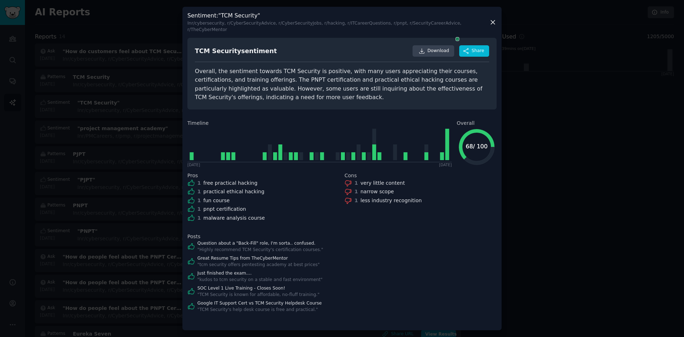 The height and width of the screenshot is (337, 684). What do you see at coordinates (474, 51) in the screenshot?
I see `button: Share` at bounding box center [474, 51].